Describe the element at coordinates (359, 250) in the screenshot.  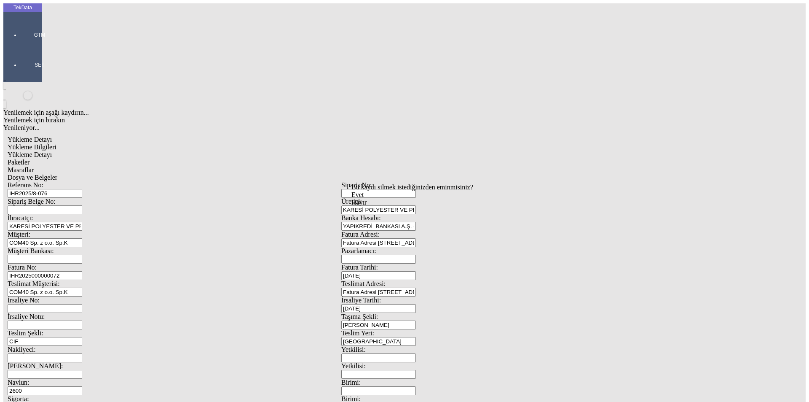
I see `span: Pazarlamacı:` at that location.